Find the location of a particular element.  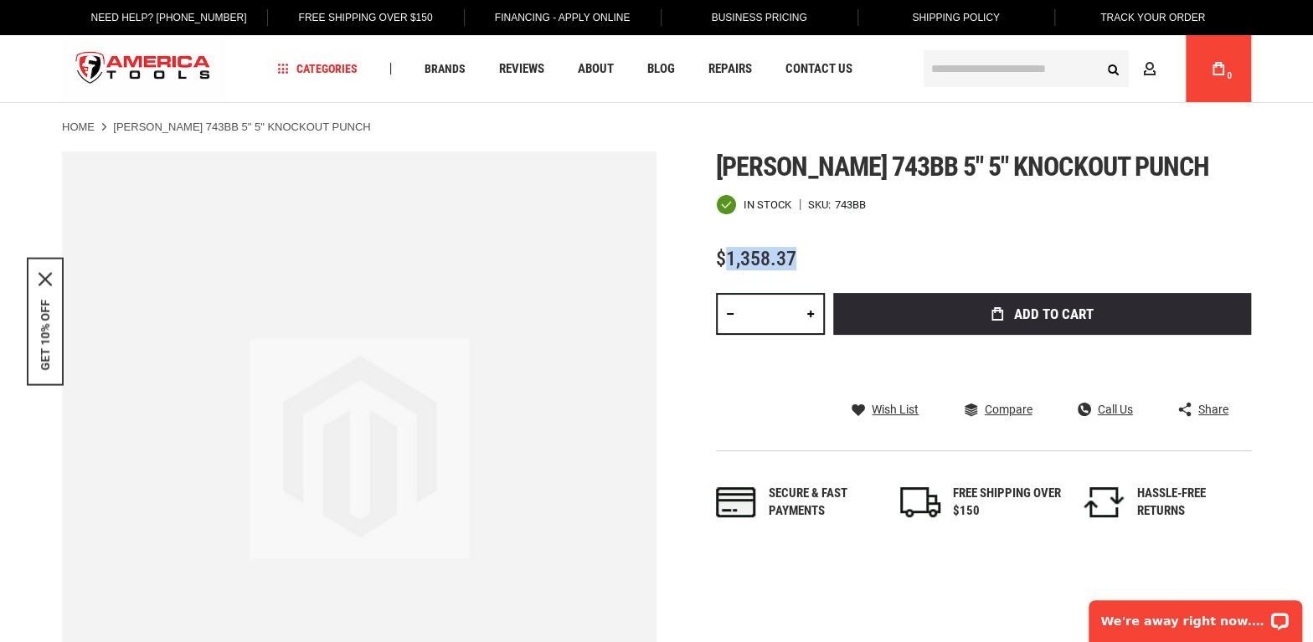

span: Call Us is located at coordinates (1115, 409).